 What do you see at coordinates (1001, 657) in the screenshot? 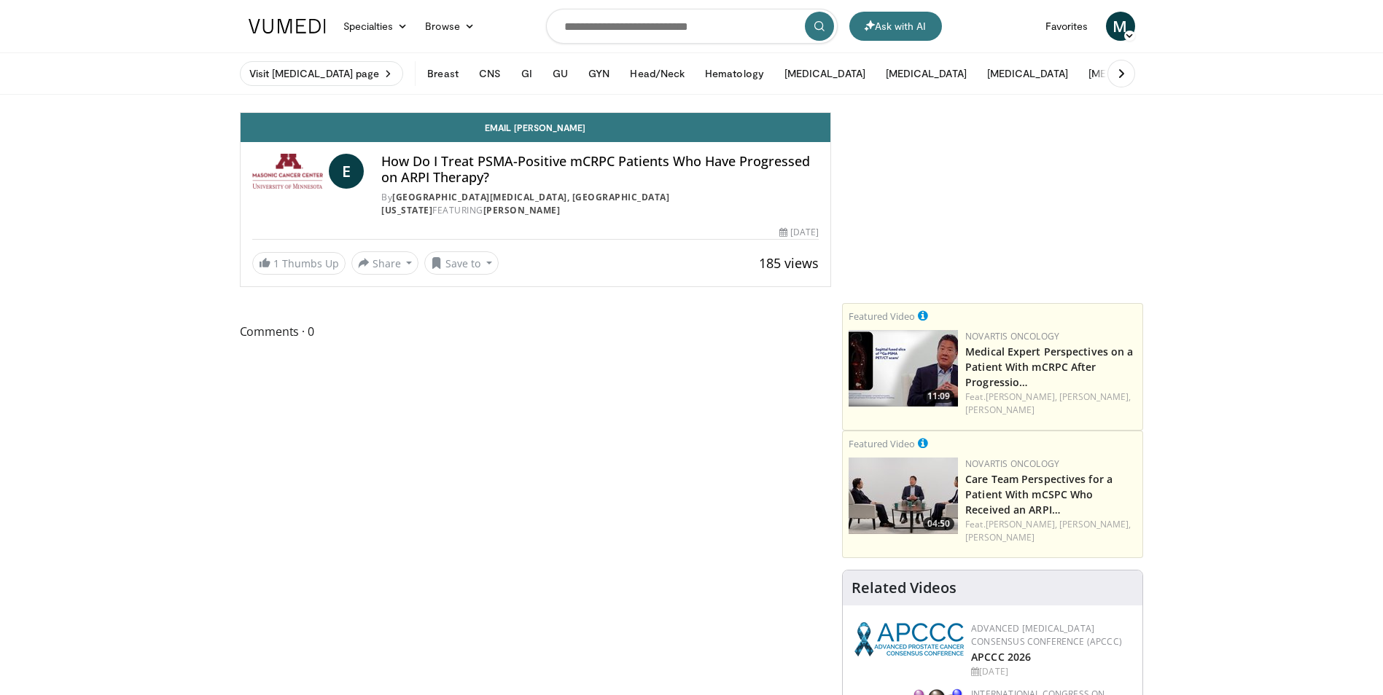
I see `a: APCCC 2026` at bounding box center [1001, 657].